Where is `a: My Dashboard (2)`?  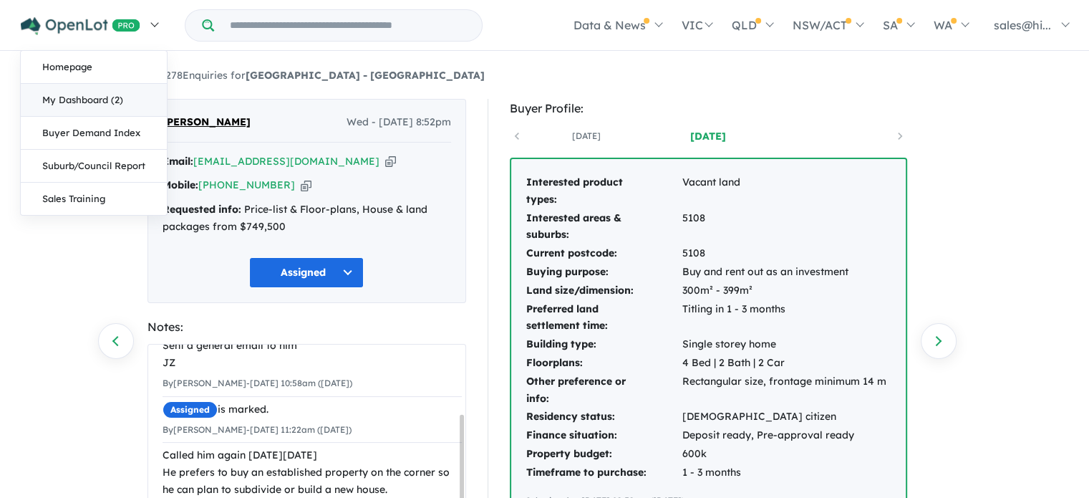 a: My Dashboard (2) is located at coordinates (94, 100).